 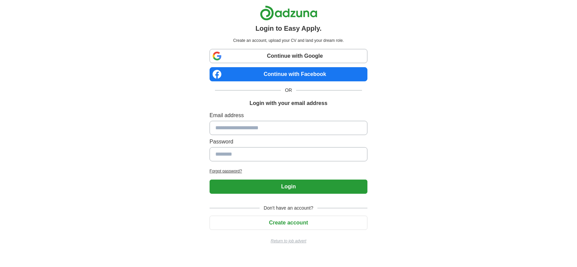 I want to click on a: Create account, so click(x=288, y=223).